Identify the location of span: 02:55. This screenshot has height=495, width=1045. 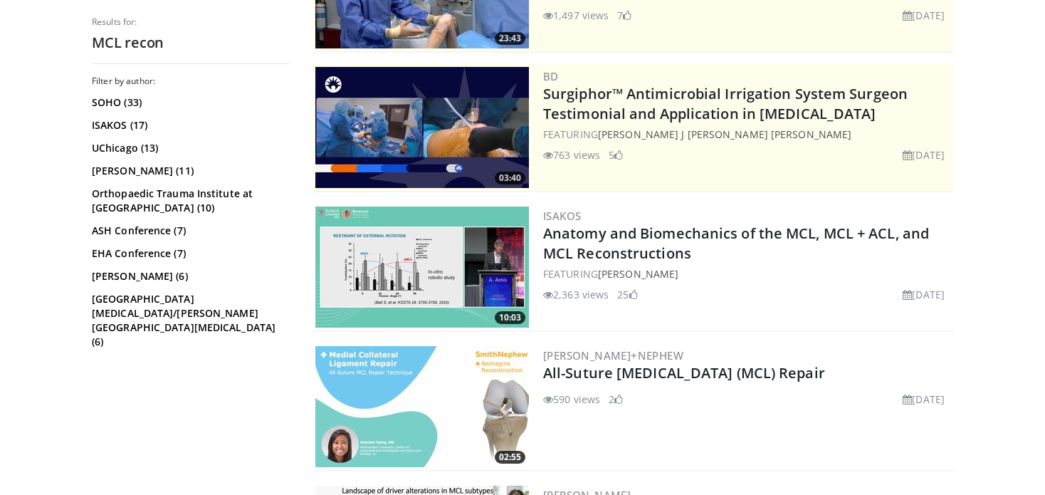
(510, 457).